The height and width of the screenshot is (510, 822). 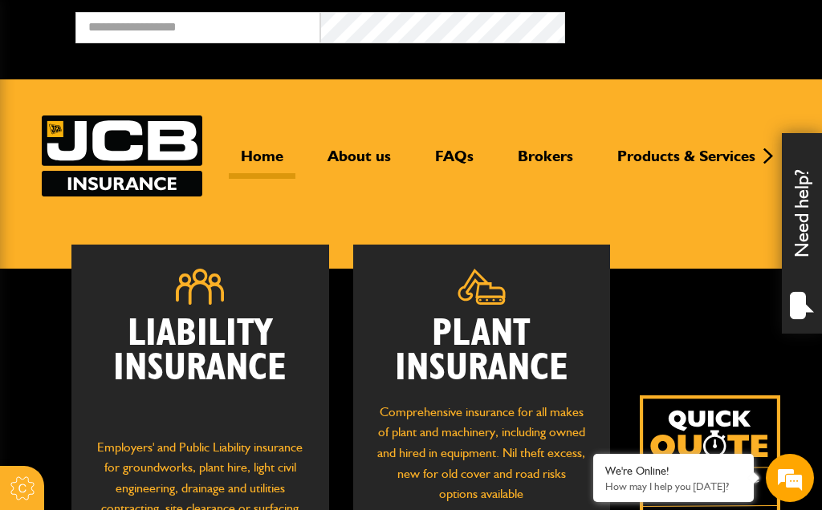 I want to click on div: We're Online!, so click(x=673, y=471).